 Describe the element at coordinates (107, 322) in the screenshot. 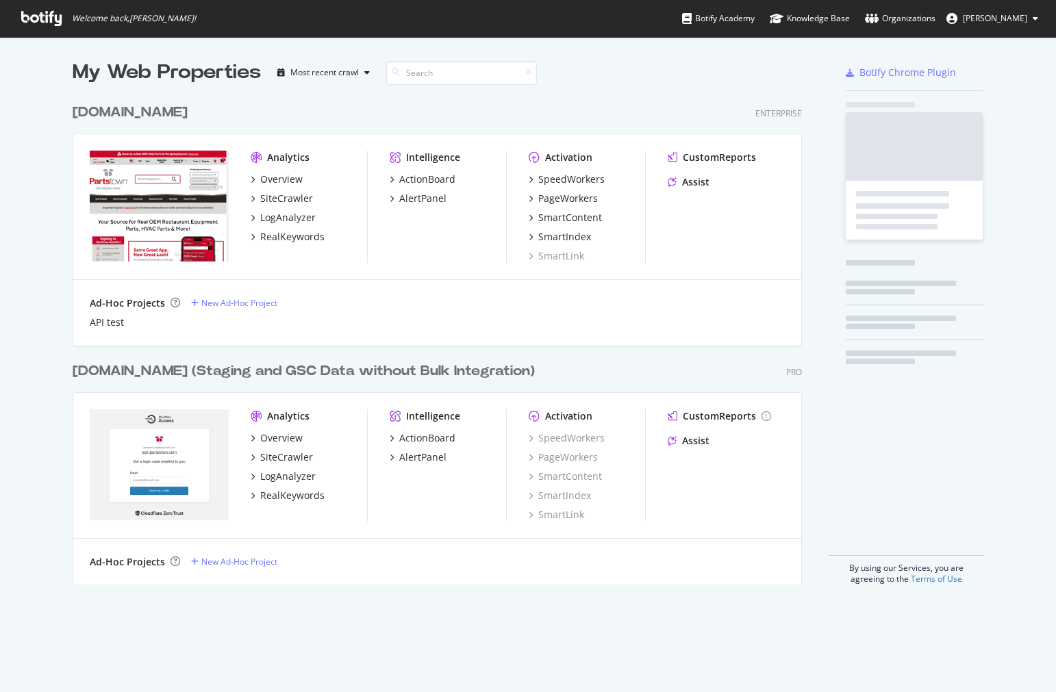

I see `a: API test` at that location.